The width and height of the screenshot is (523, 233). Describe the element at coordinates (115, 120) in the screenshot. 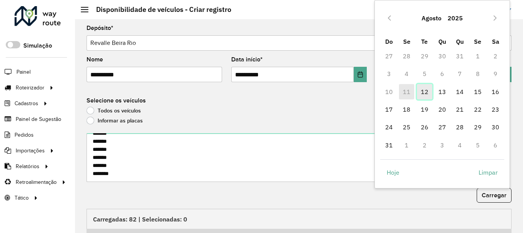

I see `label: Informar as placas` at that location.